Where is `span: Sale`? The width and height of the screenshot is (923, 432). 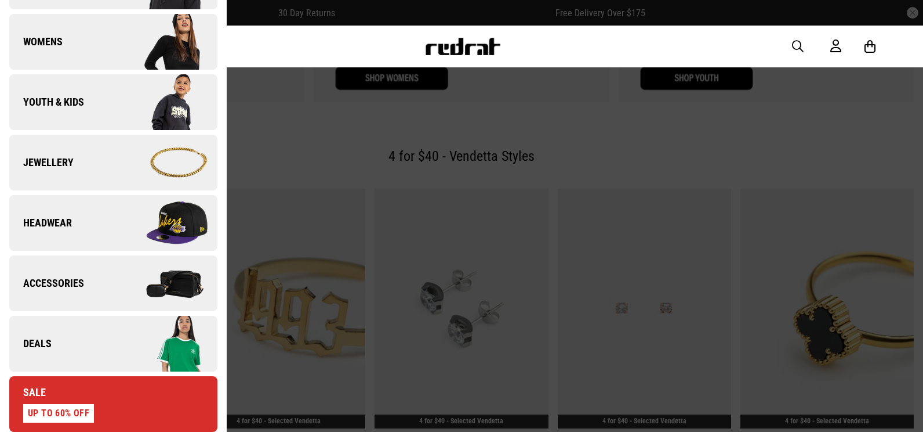 span: Sale is located at coordinates (27, 392).